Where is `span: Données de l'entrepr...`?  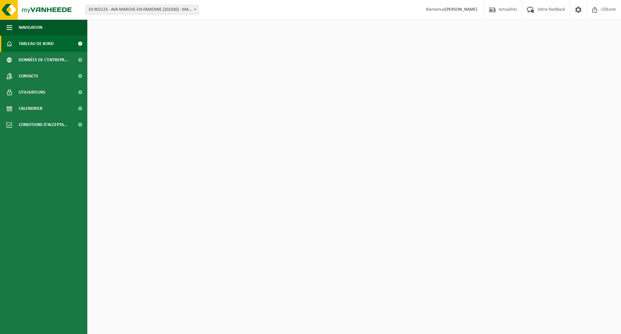
span: Données de l'entrepr... is located at coordinates (43, 60).